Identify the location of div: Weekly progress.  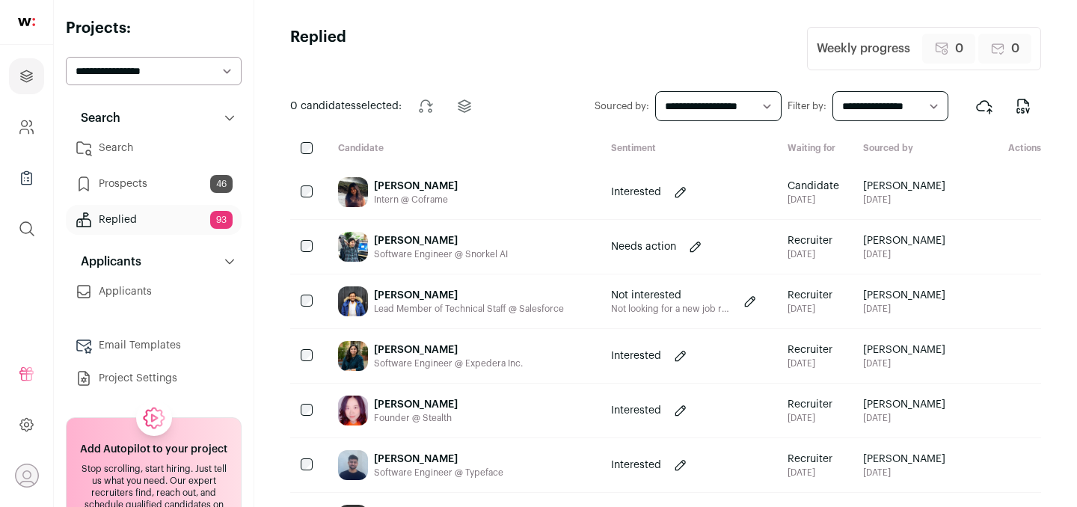
(863, 49).